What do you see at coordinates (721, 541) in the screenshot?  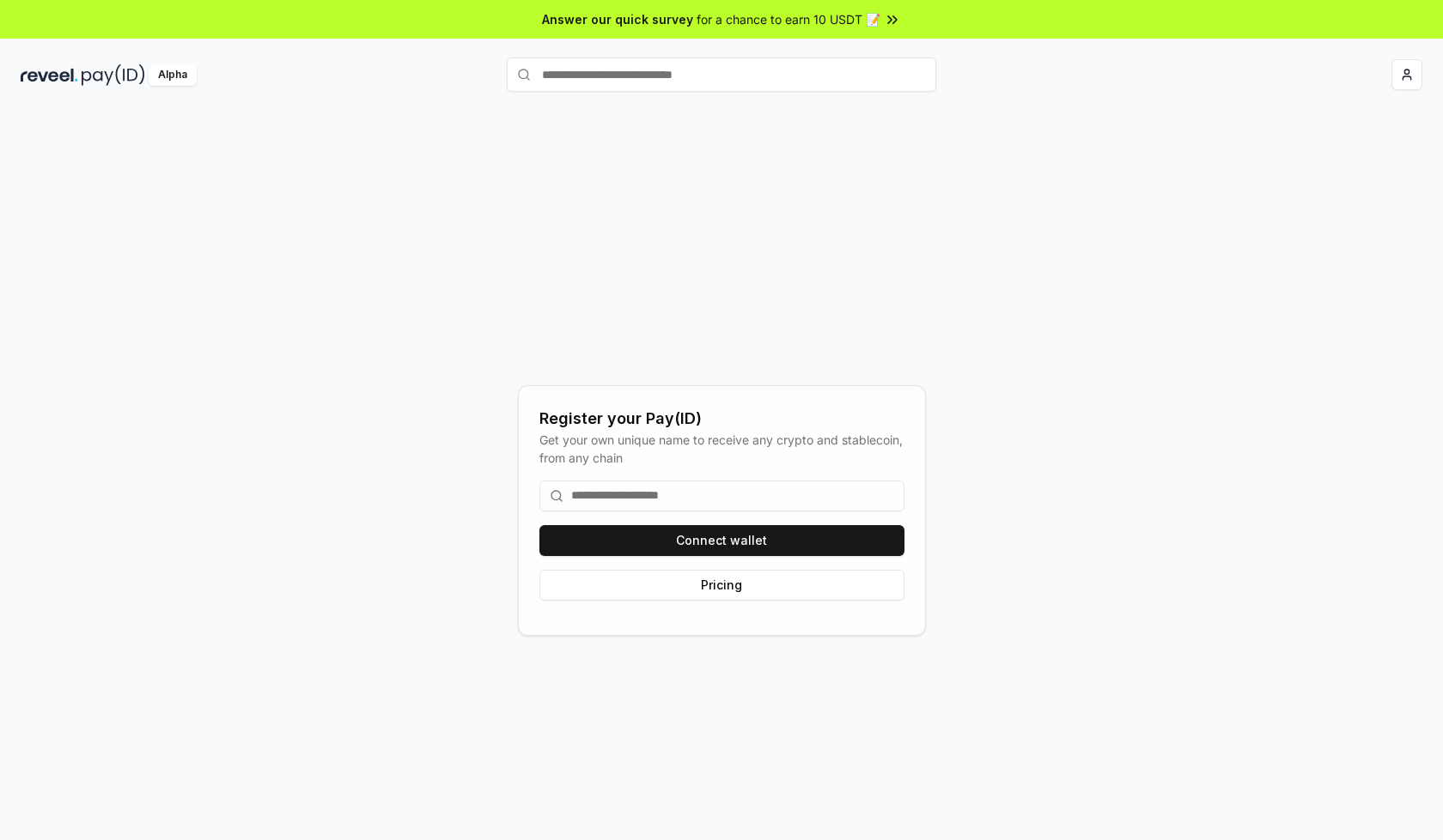 I see `button: Connect wallet` at bounding box center [721, 541].